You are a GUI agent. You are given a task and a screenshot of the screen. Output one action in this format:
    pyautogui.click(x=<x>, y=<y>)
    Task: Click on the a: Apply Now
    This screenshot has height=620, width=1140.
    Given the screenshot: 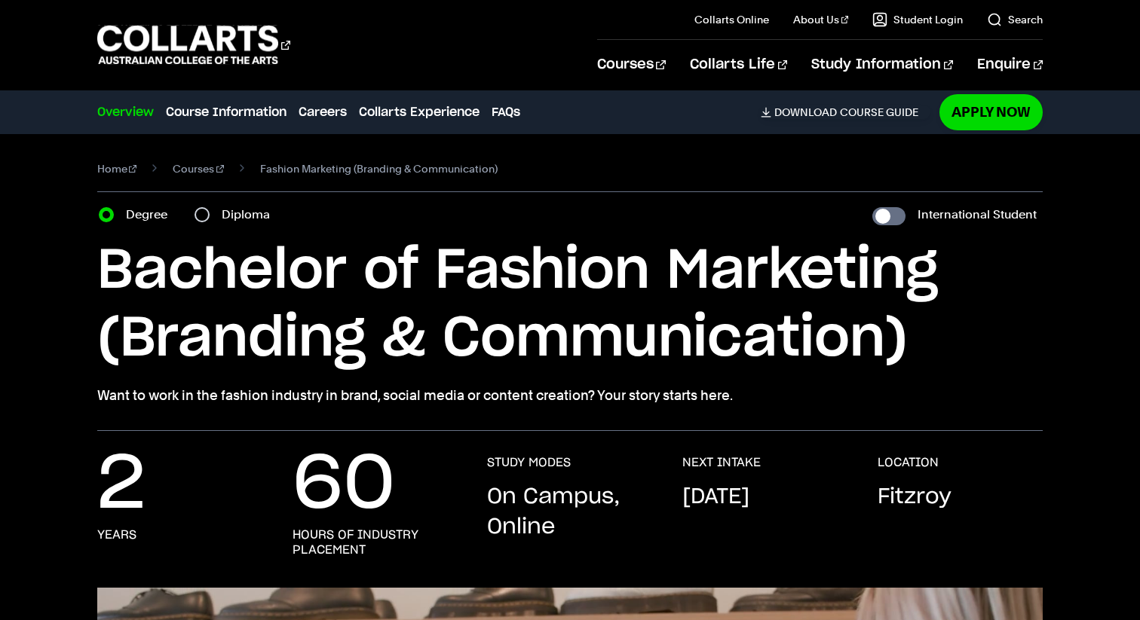 What is the action you would take?
    pyautogui.click(x=991, y=112)
    